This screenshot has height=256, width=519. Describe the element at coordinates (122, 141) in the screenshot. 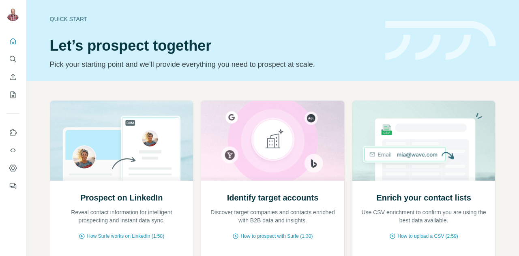

I see `img: Prospect on LinkedIn` at that location.